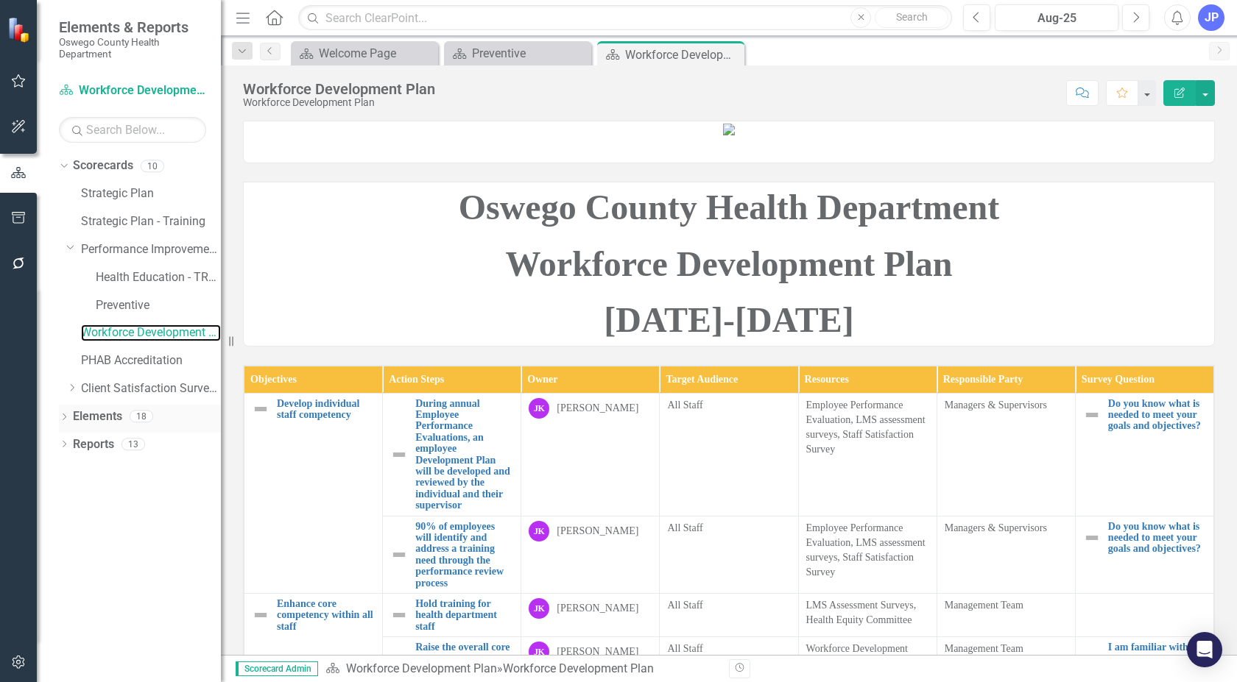 The width and height of the screenshot is (1237, 682). What do you see at coordinates (132, 48) in the screenshot?
I see `small: Oswego County Health Department` at bounding box center [132, 48].